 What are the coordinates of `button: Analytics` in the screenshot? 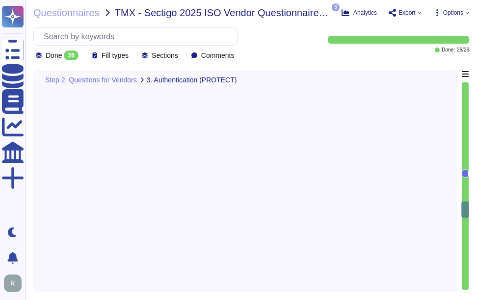 It's located at (359, 13).